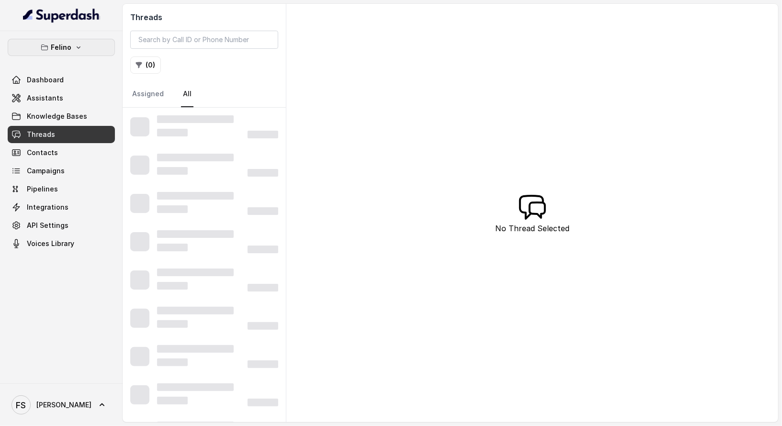  Describe the element at coordinates (204, 94) in the screenshot. I see `nav: Tabs` at that location.